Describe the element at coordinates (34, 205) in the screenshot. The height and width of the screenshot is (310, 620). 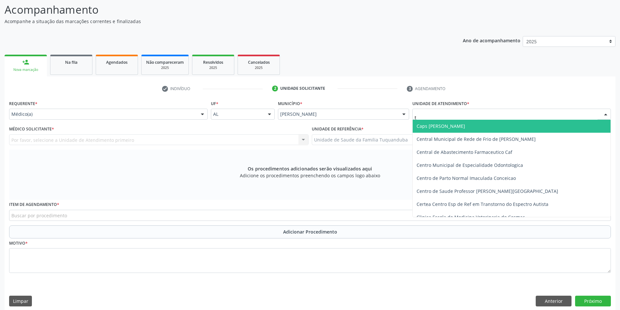
I see `label: Item de agendamento` at that location.